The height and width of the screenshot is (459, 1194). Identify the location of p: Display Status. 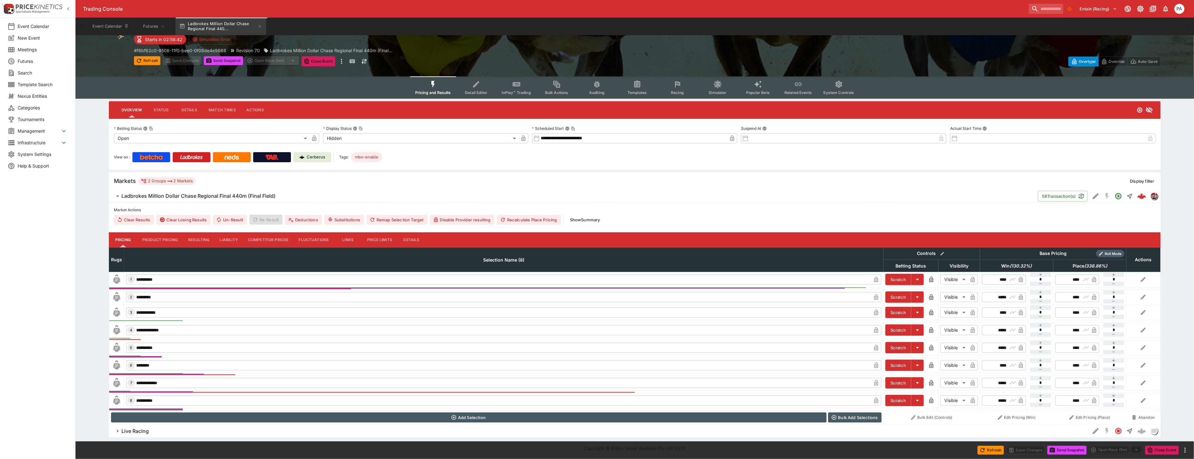
(337, 128).